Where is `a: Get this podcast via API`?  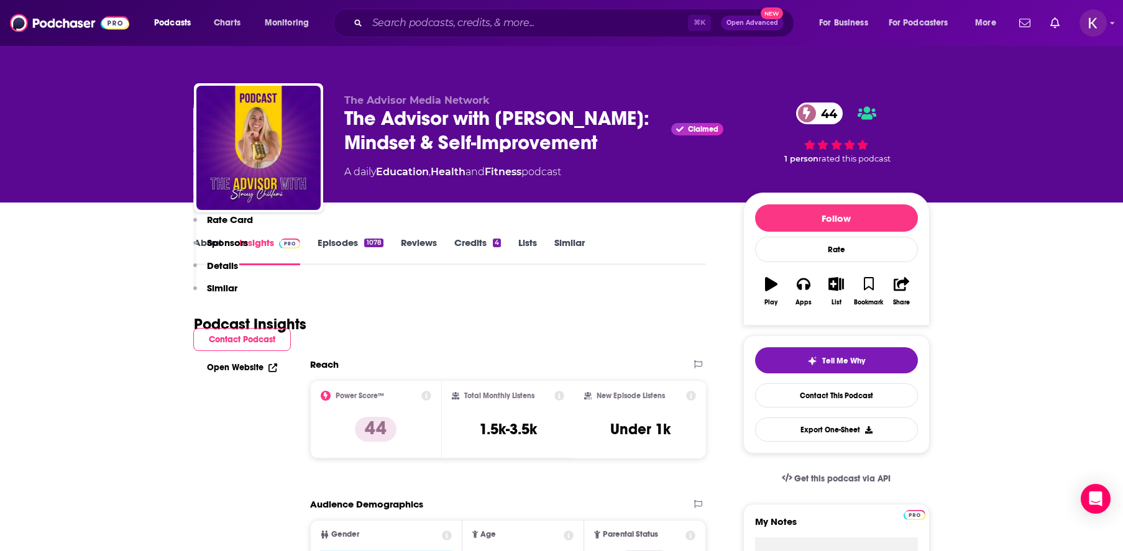 a: Get this podcast via API is located at coordinates (837, 479).